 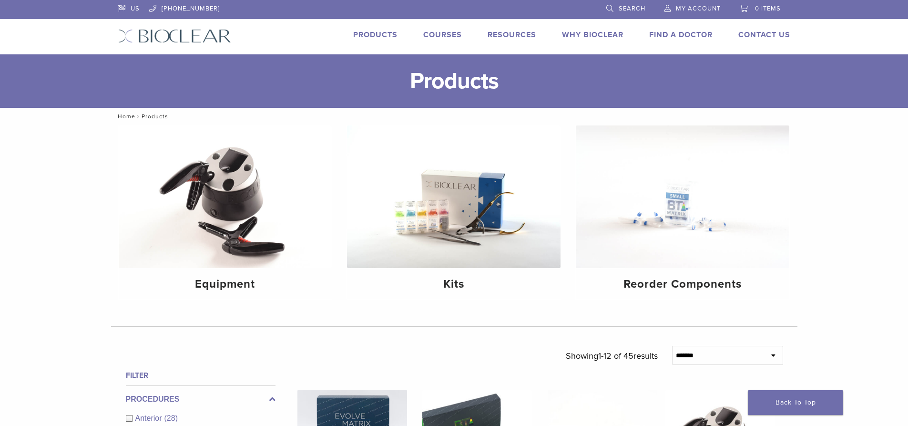 What do you see at coordinates (632, 9) in the screenshot?
I see `span: Search` at bounding box center [632, 9].